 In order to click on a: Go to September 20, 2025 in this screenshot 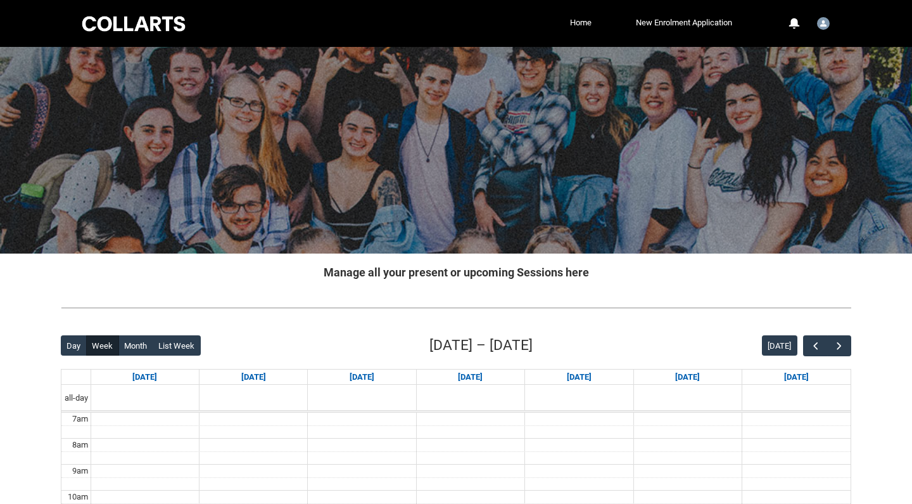, I will do `click(796, 377)`.